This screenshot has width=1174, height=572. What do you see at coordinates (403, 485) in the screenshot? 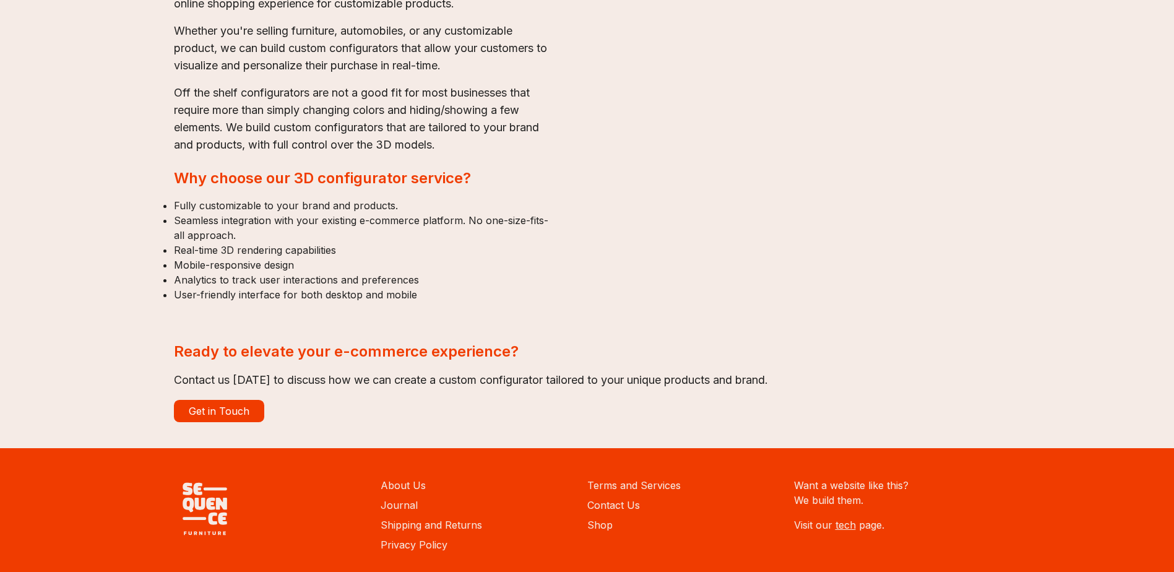
I see `a: About Us` at bounding box center [403, 485].